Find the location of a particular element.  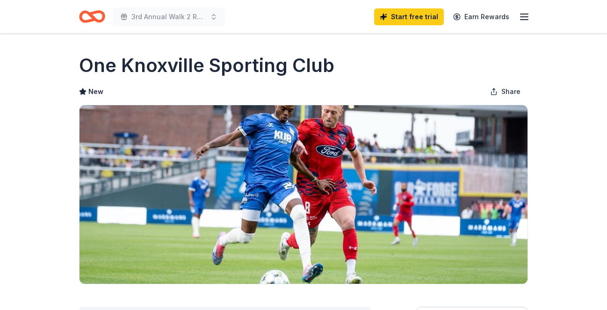

span: 3rd Annual Walk 2 Remember & Kickin' Car Show is located at coordinates (169, 17).